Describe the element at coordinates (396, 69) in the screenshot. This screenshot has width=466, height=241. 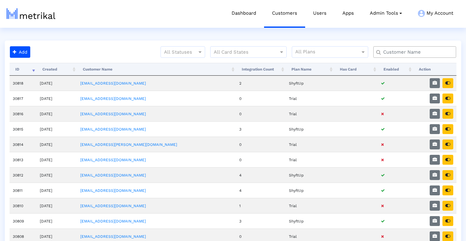
I see `th: Enabled: activate to sort column ascending` at that location.